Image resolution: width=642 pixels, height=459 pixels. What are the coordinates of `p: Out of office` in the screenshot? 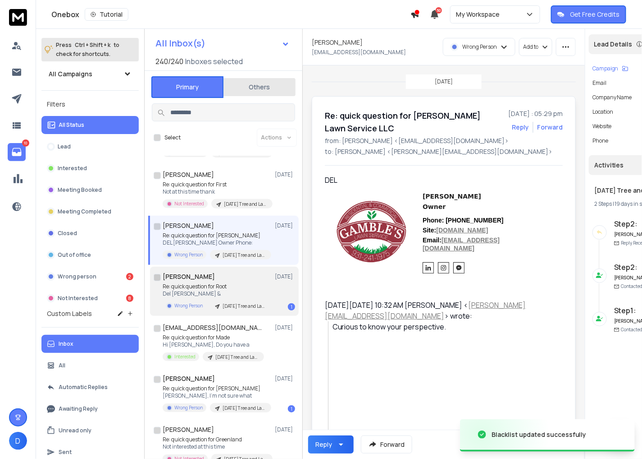 It's located at (74, 255).